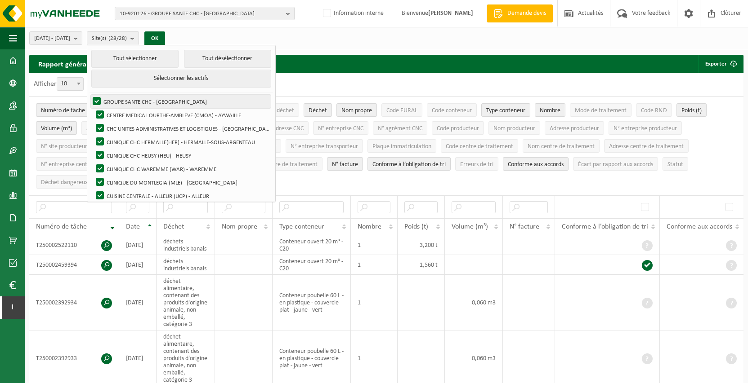 The image size is (748, 383). I want to click on span: Nom propre, so click(357, 111).